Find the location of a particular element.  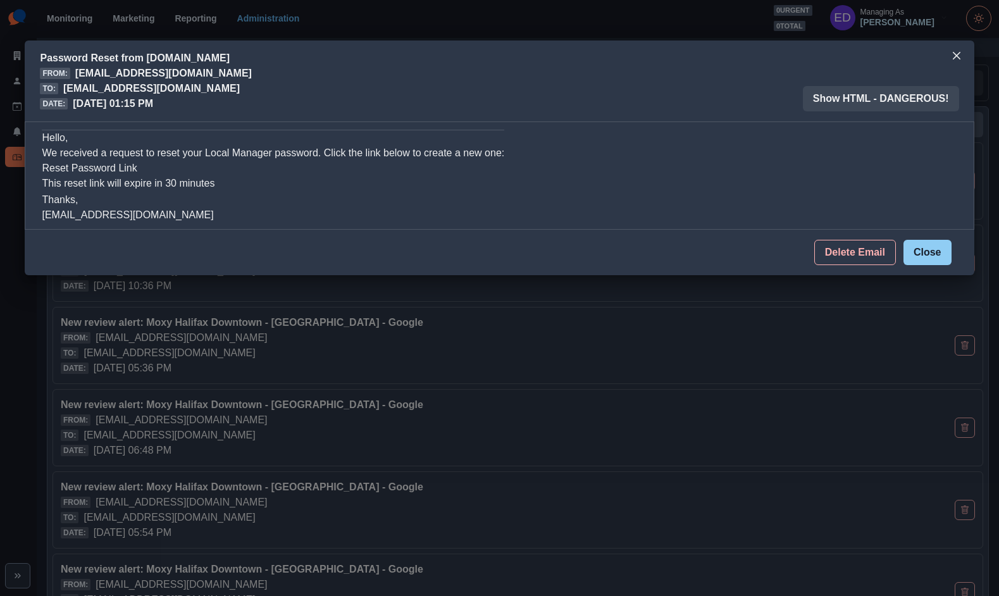

p: Hello, is located at coordinates (273, 138).